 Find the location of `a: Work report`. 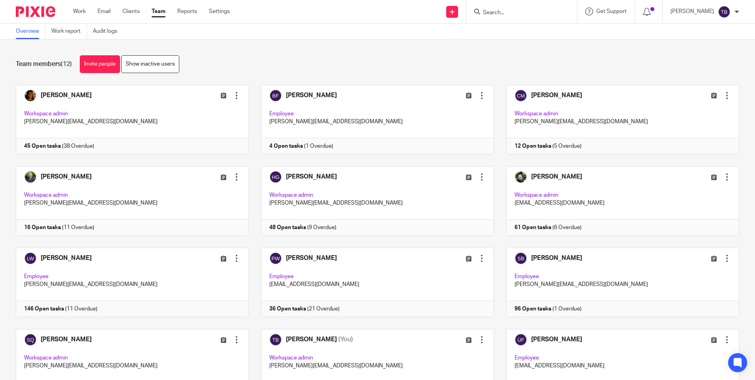

a: Work report is located at coordinates (69, 31).